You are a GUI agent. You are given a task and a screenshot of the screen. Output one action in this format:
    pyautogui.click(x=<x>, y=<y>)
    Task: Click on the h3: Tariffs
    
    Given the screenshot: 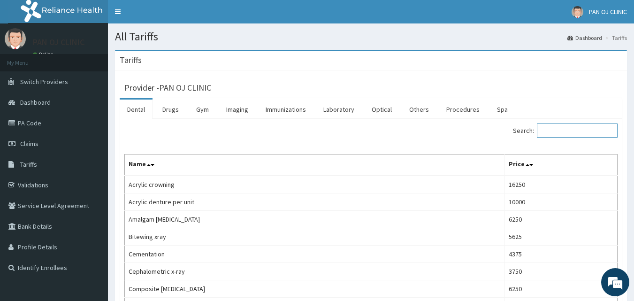 What is the action you would take?
    pyautogui.click(x=130, y=60)
    